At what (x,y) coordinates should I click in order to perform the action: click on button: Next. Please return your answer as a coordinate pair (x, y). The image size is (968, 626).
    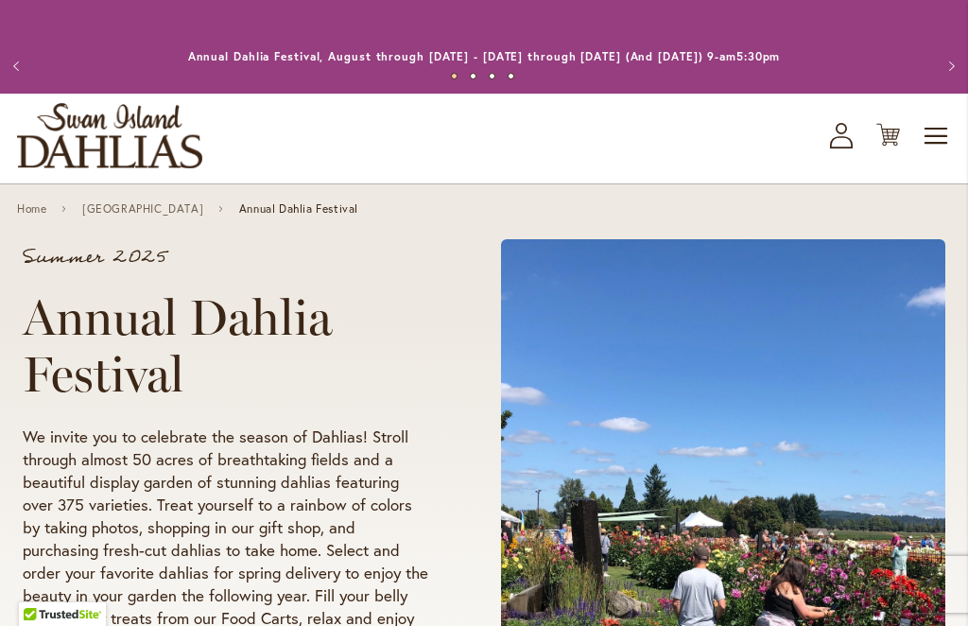
    Looking at the image, I should click on (949, 66).